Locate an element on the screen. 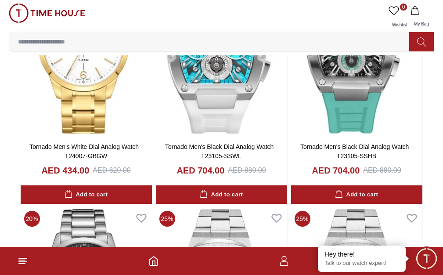 The width and height of the screenshot is (443, 275). p: Talk to our watch expert! is located at coordinates (362, 263).